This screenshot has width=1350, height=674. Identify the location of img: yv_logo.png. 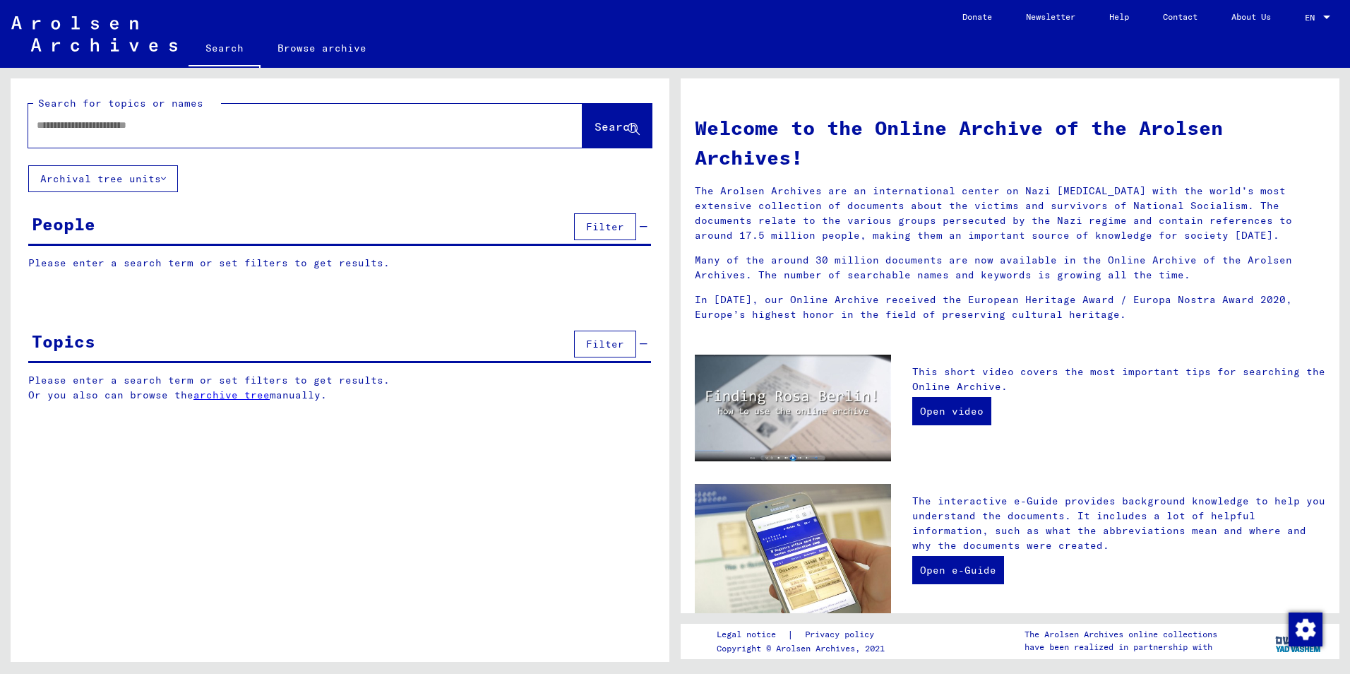
(1298, 640).